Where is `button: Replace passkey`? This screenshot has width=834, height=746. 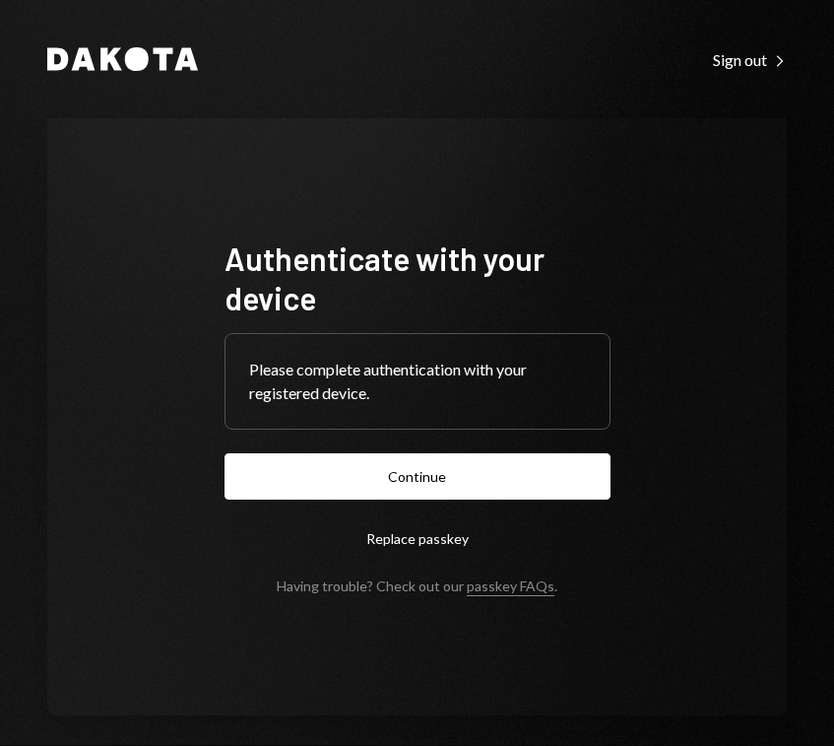 button: Replace passkey is located at coordinates (418, 538).